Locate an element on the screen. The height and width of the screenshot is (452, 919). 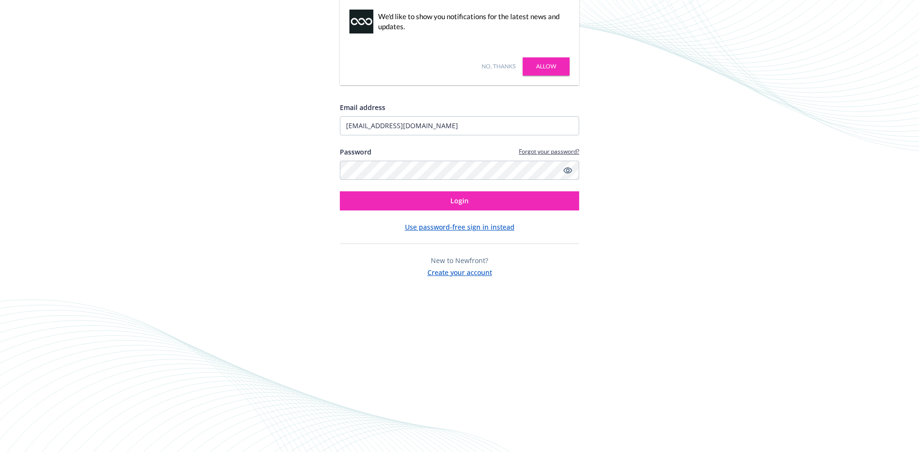
a: Forgot your password? is located at coordinates (549, 151).